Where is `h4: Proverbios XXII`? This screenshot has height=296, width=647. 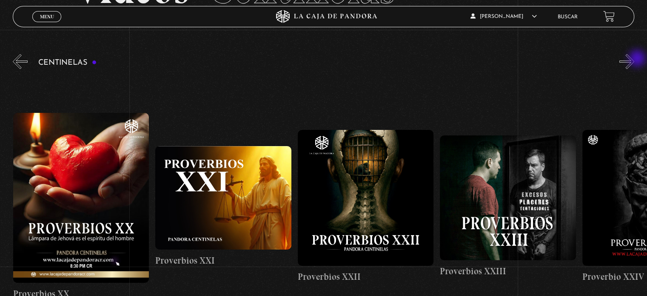
h4: Proverbios XXII is located at coordinates (365, 277).